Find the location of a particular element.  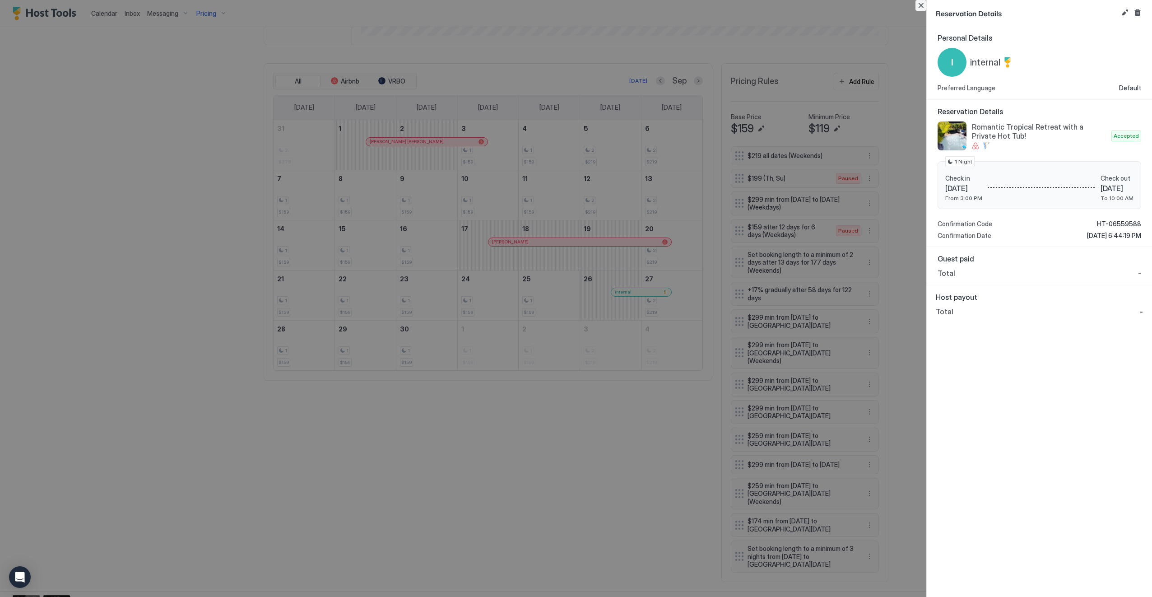

span: 1 Night is located at coordinates (964, 162).